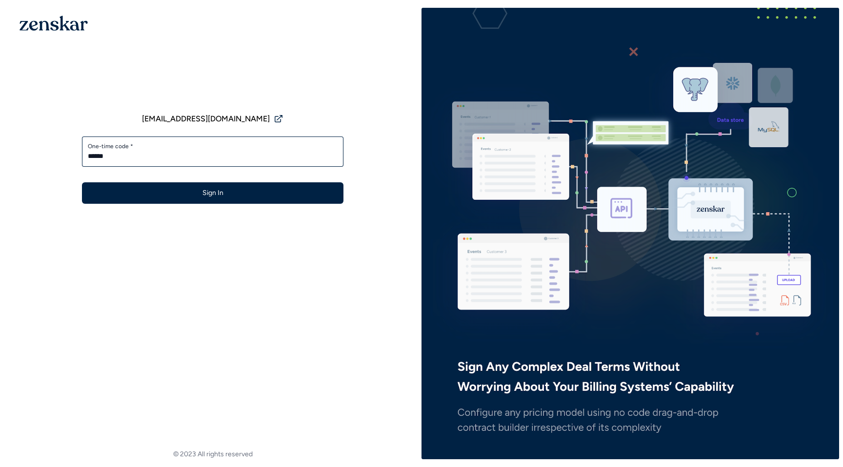 This screenshot has width=843, height=467. What do you see at coordinates (213, 146) in the screenshot?
I see `label: One-time code *` at bounding box center [213, 146].